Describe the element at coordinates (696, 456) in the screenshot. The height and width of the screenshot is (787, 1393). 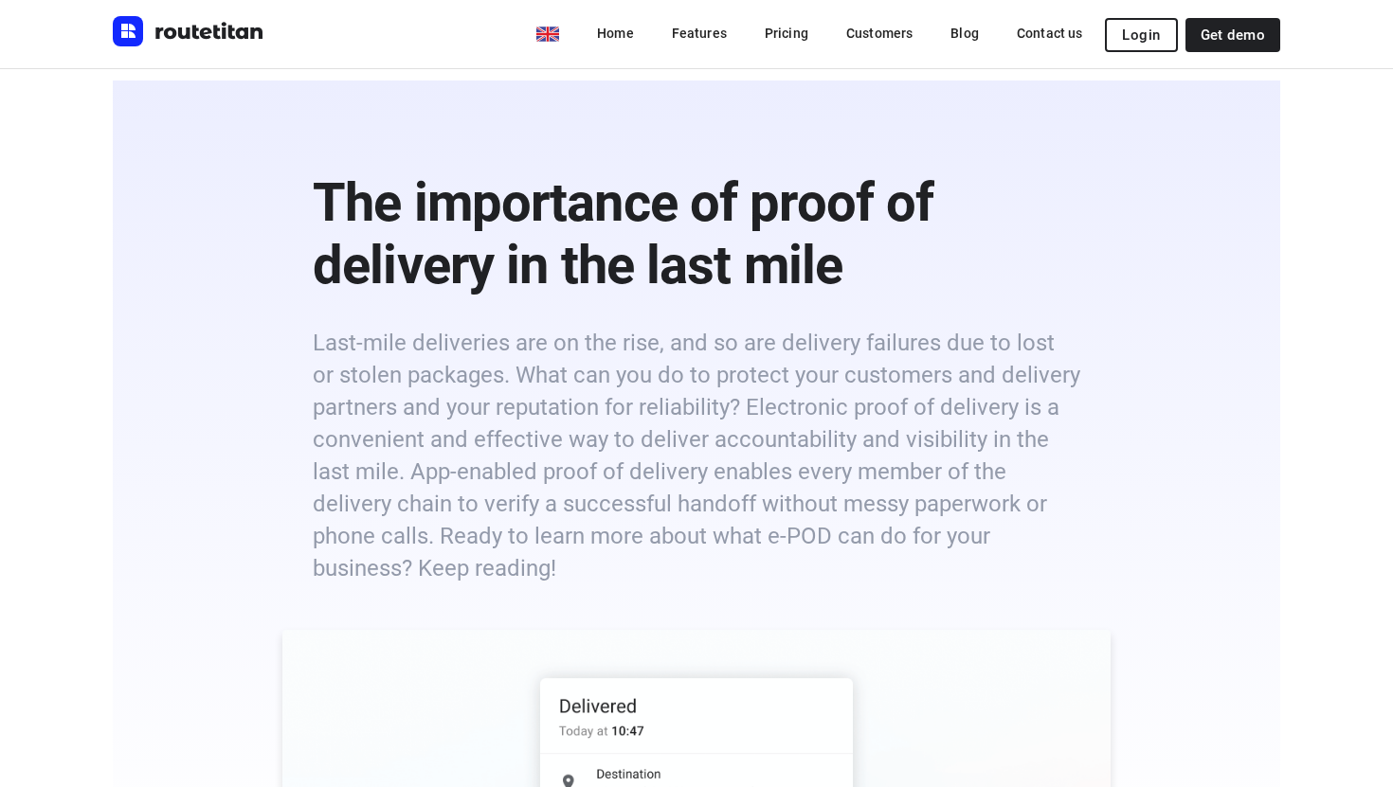
I see `h6: Last-mile deliveries are on the rise, and so are delivery failures due to lost or stolen packages...` at that location.